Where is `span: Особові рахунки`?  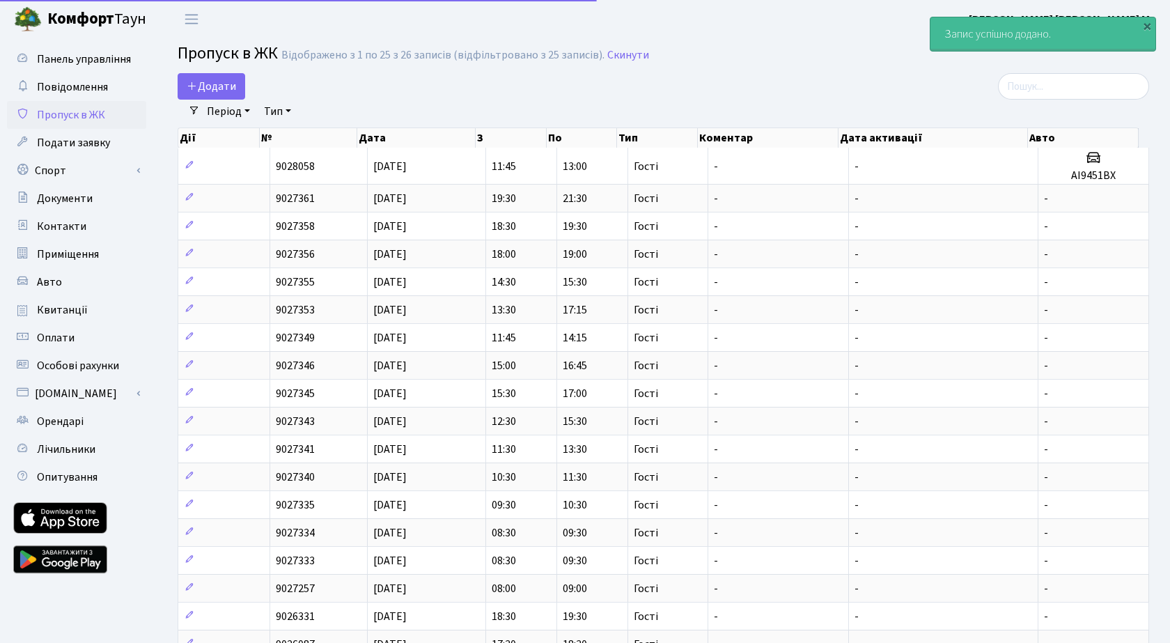
span: Особові рахунки is located at coordinates (78, 366).